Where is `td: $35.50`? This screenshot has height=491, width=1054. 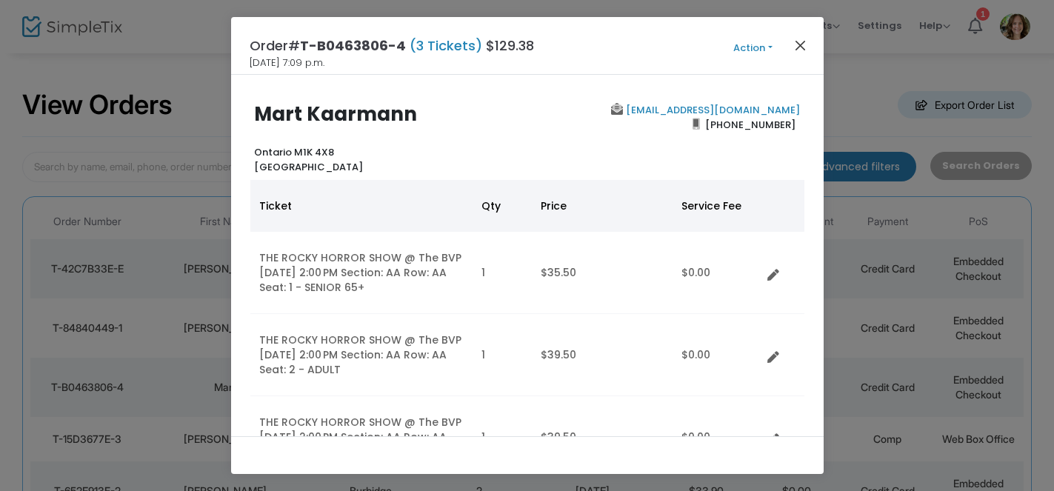
td: $35.50 is located at coordinates (602, 273).